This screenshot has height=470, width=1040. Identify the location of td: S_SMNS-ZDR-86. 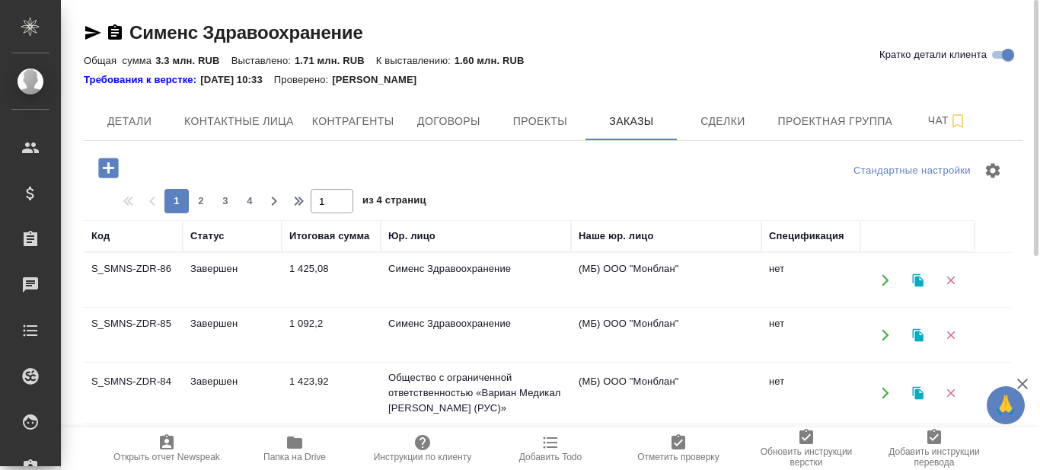
(133, 280).